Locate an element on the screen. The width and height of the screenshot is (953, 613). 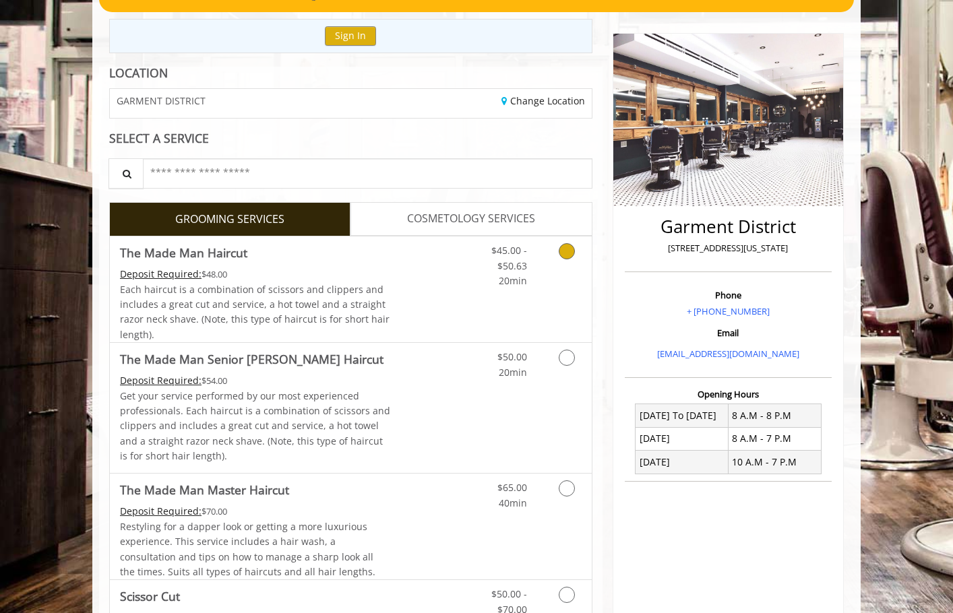
div: $48.00 is located at coordinates (255, 274).